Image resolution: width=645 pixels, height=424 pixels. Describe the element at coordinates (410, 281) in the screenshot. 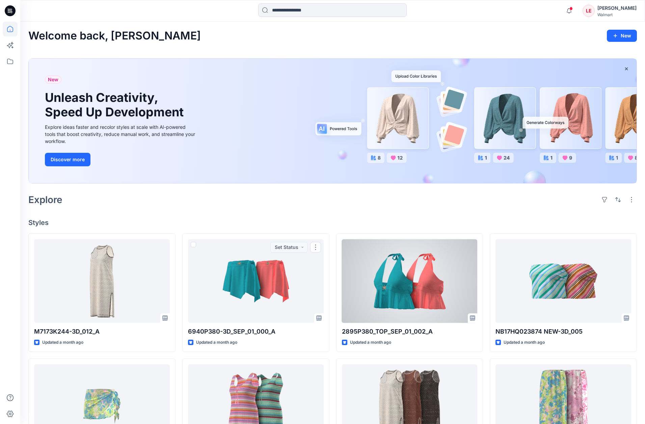

I see `a: 2895P380_TOP_SEP_01_002_A` at that location.